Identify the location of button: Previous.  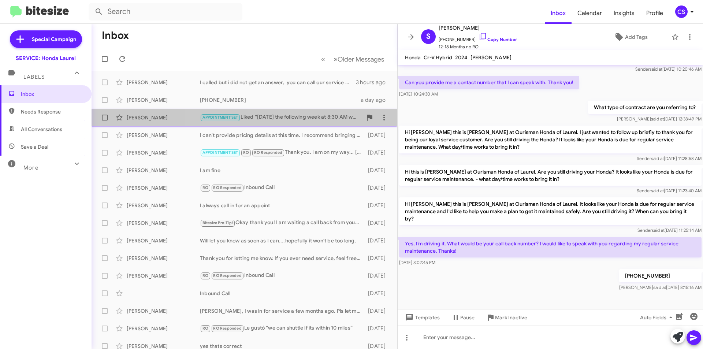
(323, 59).